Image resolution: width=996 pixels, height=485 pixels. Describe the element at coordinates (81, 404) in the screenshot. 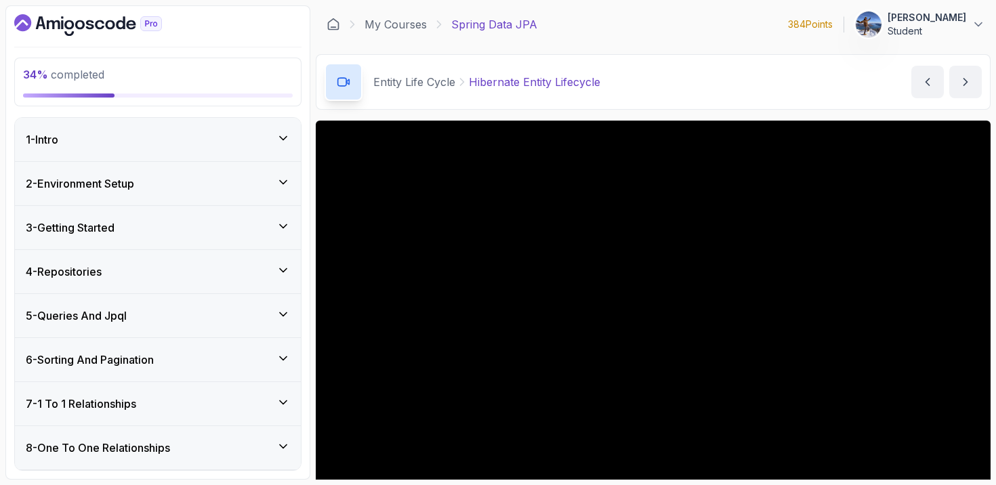

I see `h3: 7 - 1 To 1 Relationships` at that location.